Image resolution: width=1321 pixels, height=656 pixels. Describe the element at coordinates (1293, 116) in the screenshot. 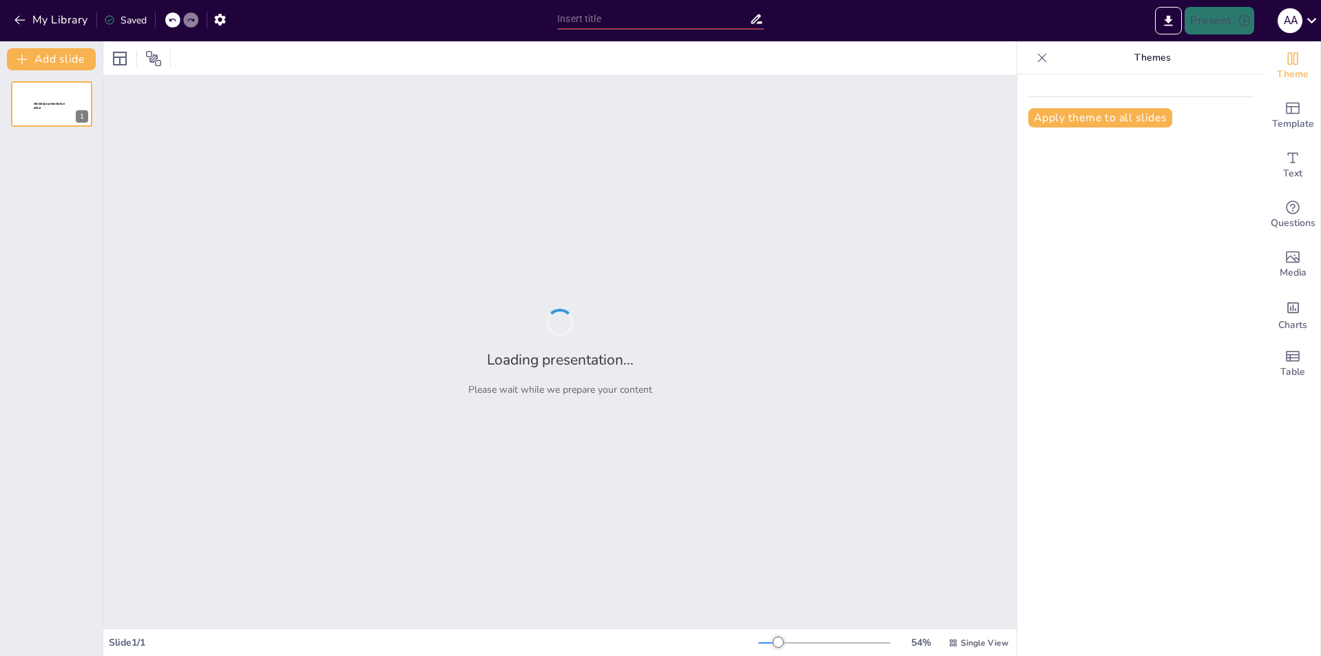

I see `div: Add ready made slides` at that location.